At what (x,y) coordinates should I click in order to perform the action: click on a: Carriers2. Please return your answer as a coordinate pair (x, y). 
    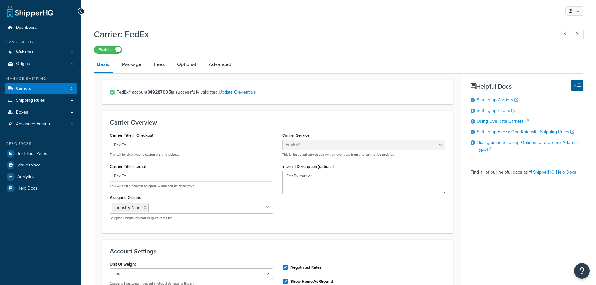
    Looking at the image, I should click on (41, 89).